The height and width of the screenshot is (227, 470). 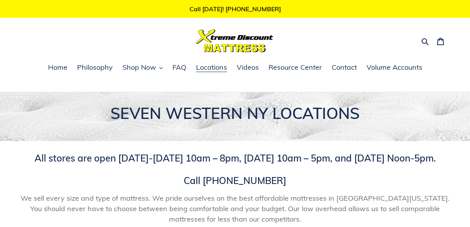 What do you see at coordinates (179, 67) in the screenshot?
I see `span: FAQ` at bounding box center [179, 67].